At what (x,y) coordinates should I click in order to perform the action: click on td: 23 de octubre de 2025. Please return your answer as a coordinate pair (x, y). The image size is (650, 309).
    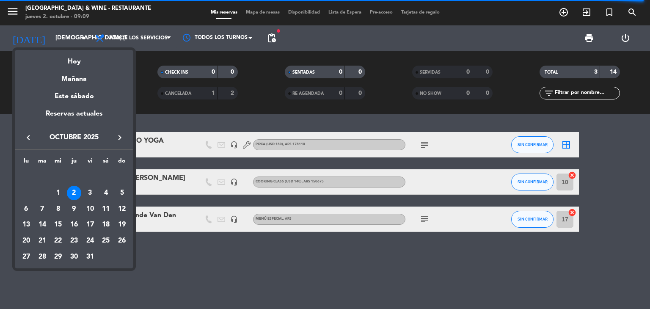
    Looking at the image, I should click on (74, 241).